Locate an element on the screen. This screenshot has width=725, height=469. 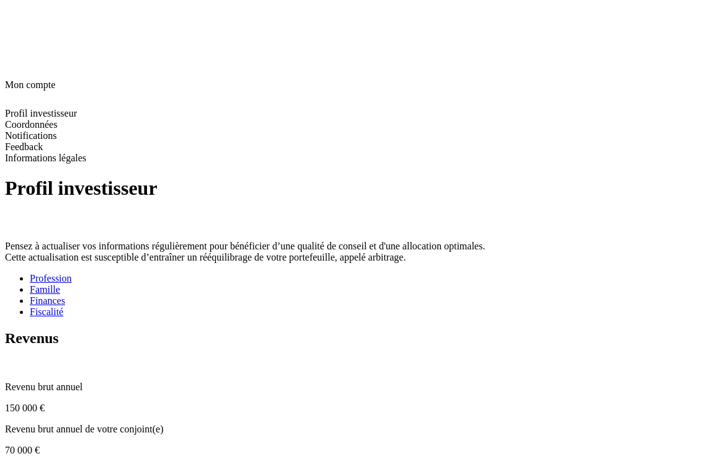
span: 70 000 € is located at coordinates (22, 450).